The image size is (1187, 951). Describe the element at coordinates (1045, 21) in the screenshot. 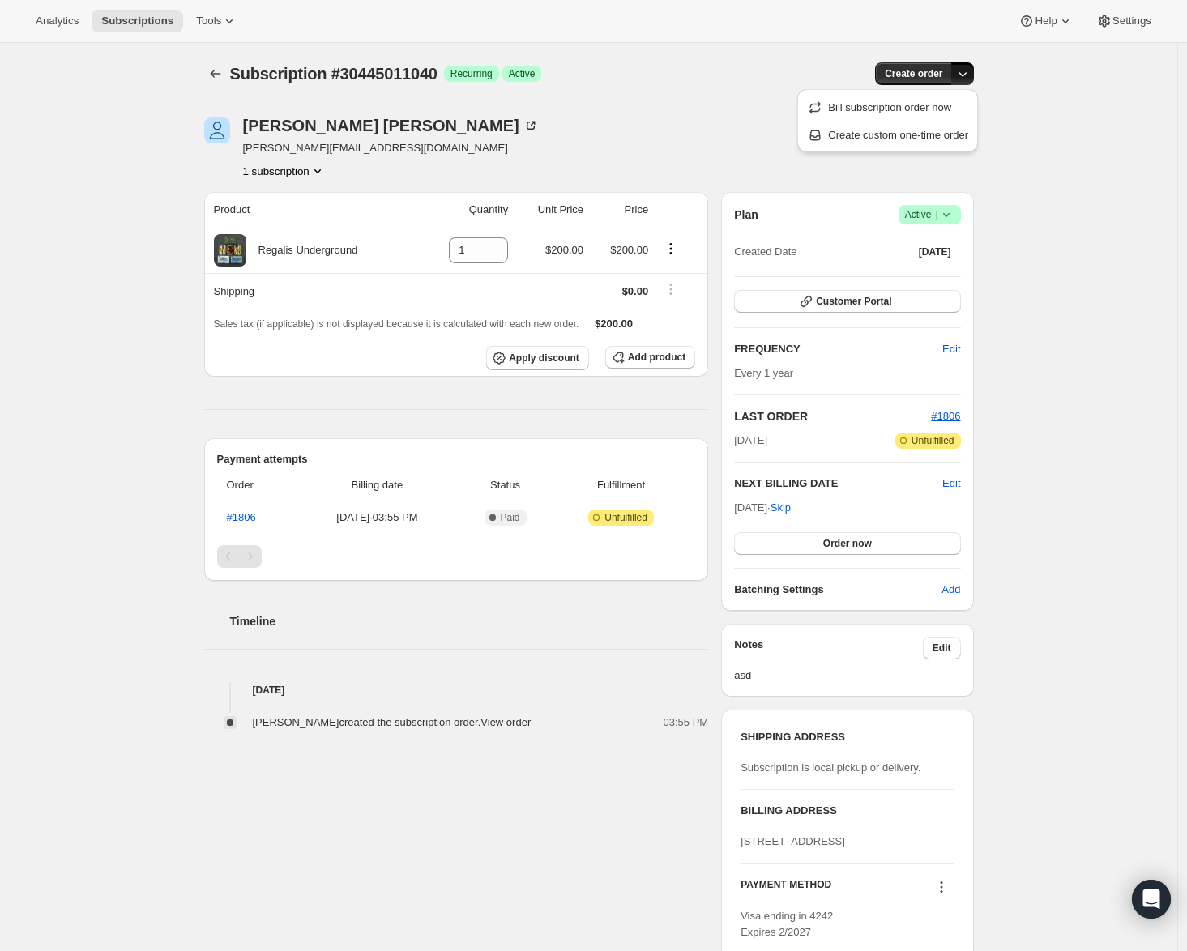

I see `button: Help` at that location.